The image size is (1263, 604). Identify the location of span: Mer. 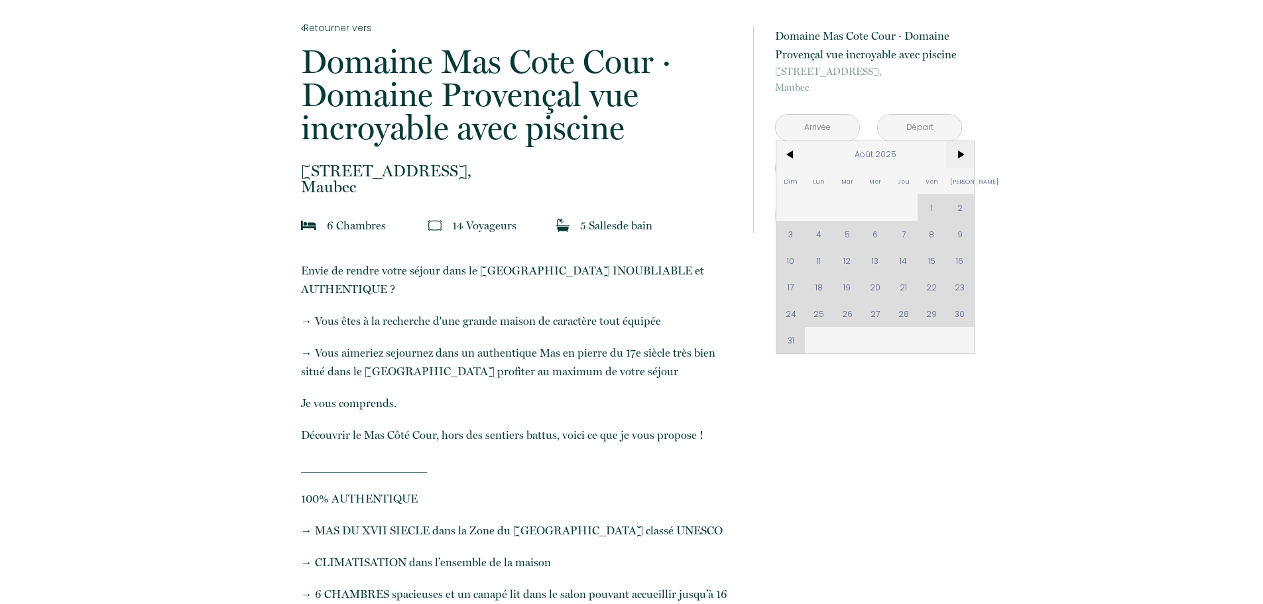
(875, 181).